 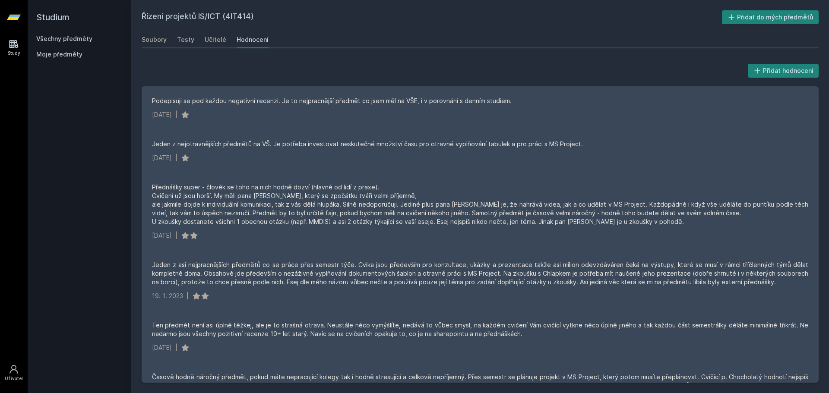 What do you see at coordinates (167, 296) in the screenshot?
I see `div: 19. 1. 2023` at bounding box center [167, 296].